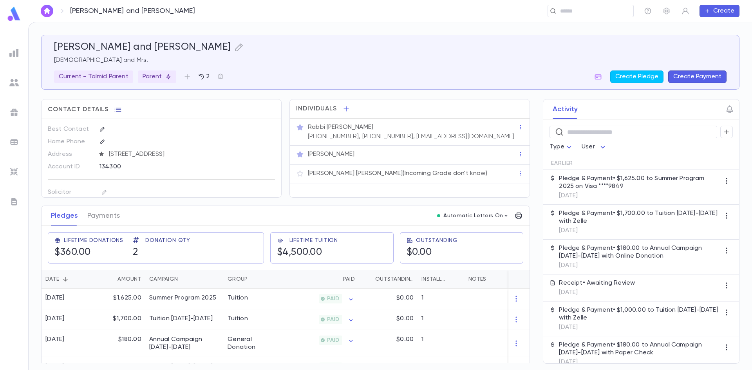 This screenshot has height=370, width=752. I want to click on p: Parent, so click(157, 77).